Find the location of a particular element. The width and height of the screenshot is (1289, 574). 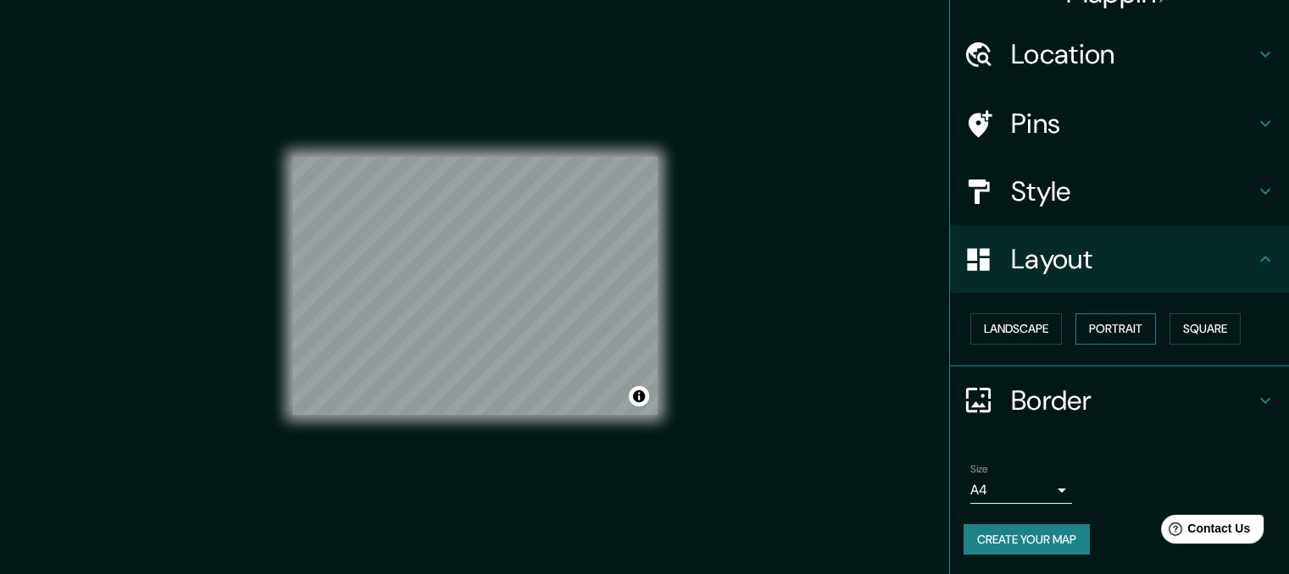

span: Contact Us is located at coordinates (80, 20).